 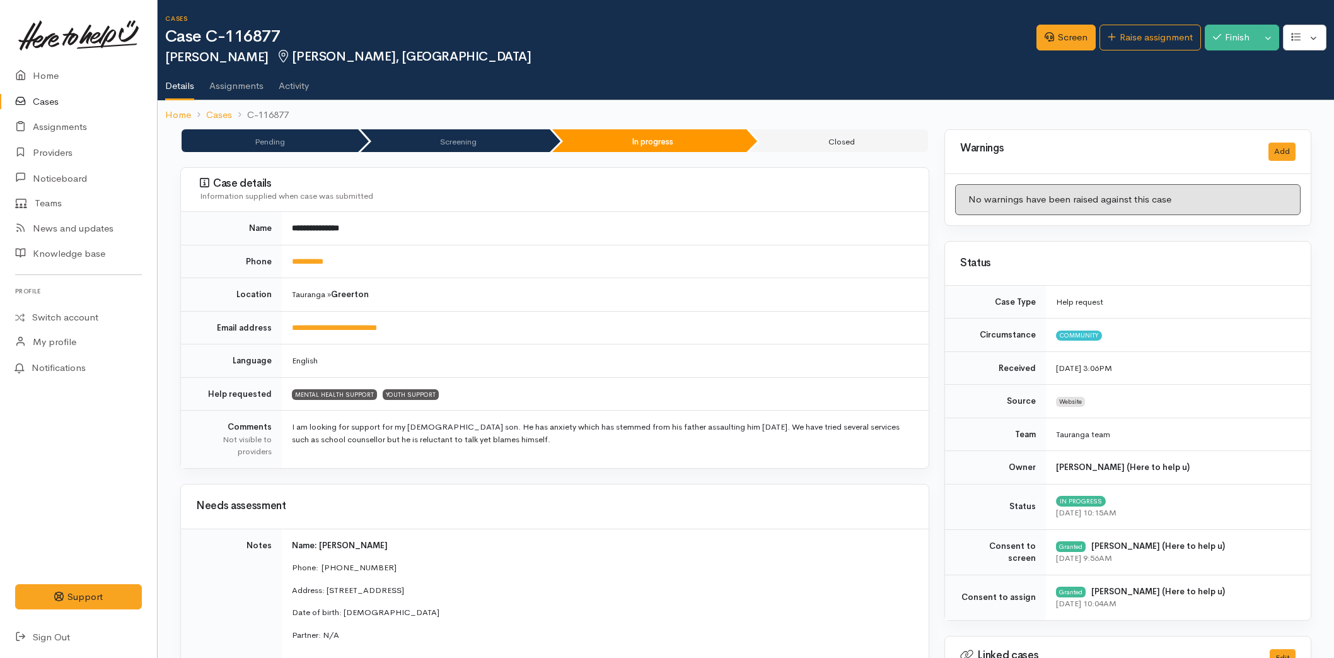 I want to click on span: Community, so click(x=1079, y=335).